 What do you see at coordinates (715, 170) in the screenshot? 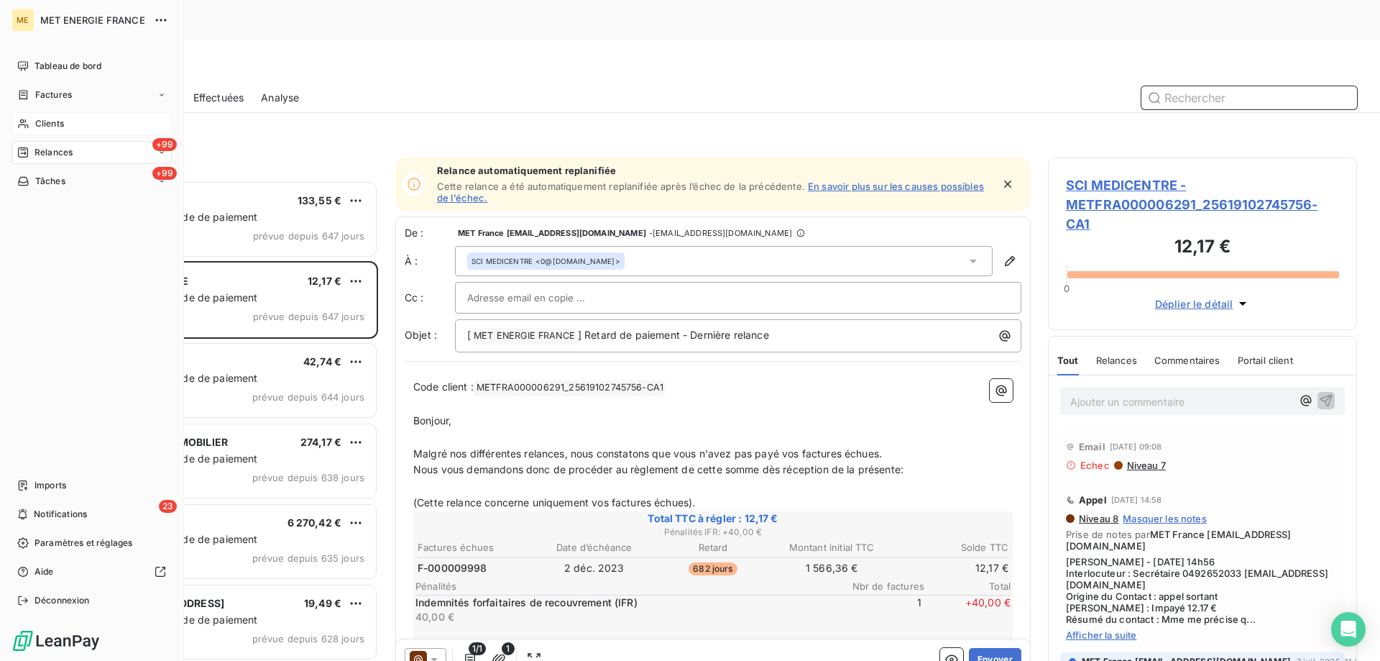
I see `span: Relance automatiquement replanifiée` at bounding box center [715, 170].